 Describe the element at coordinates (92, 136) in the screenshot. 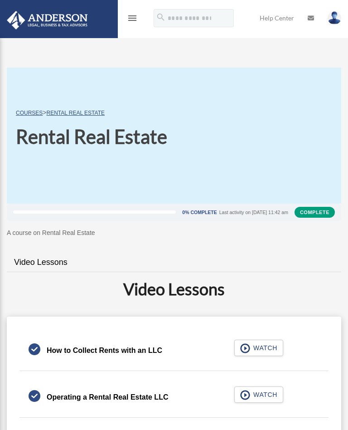

I see `h1: Rental Real Estate` at that location.